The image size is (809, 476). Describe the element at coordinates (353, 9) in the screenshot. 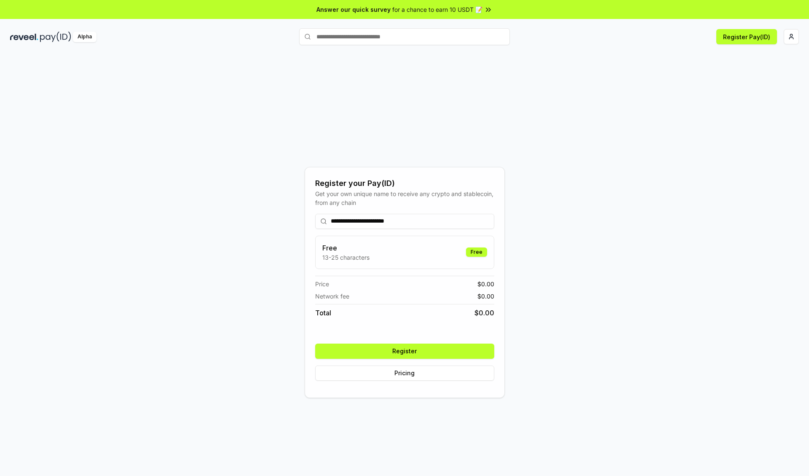

I see `span: Answer our quick survey` at that location.